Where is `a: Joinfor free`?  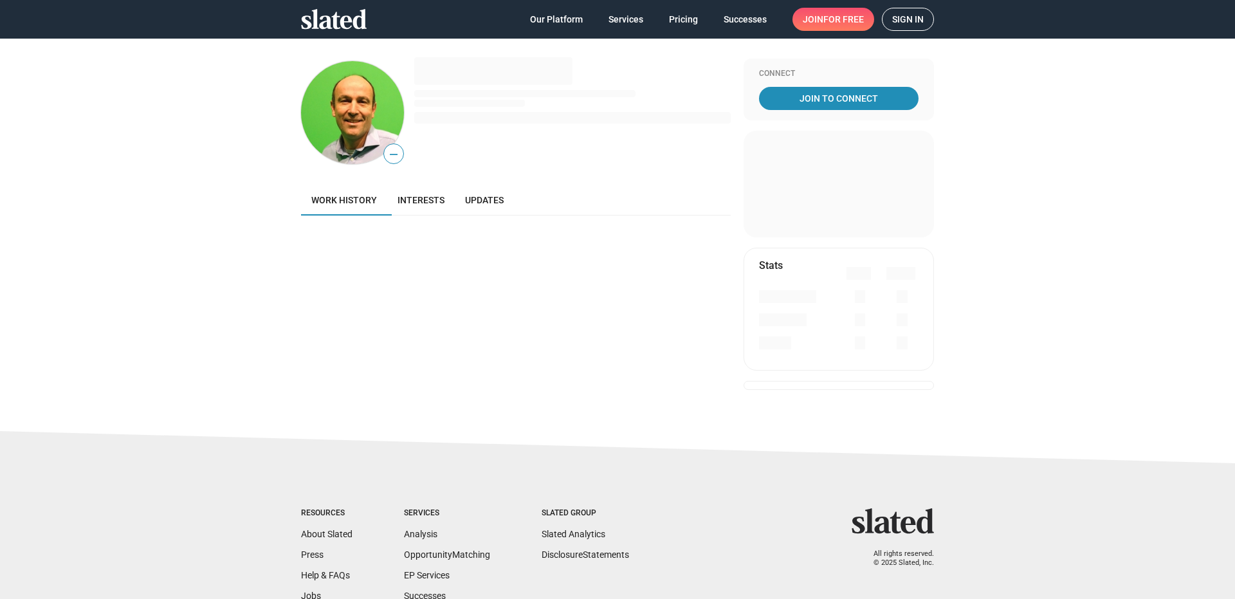
a: Joinfor free is located at coordinates (833, 19).